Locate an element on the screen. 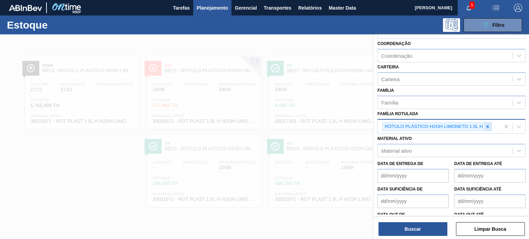 The image size is (529, 239). span: 5 is located at coordinates (472, 5).